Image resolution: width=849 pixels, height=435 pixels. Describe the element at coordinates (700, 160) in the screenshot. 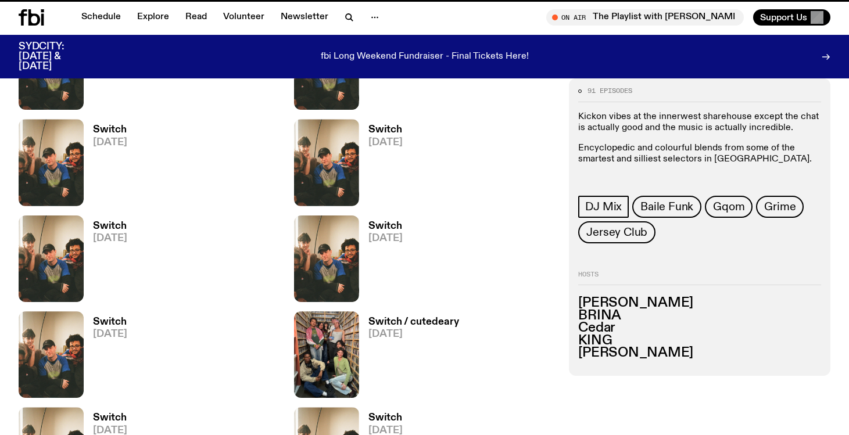

I see `p: Encyclopedic and colourful blends from some of the smartest and silliest selectors in [GEOGRAPHIC...` at that location.